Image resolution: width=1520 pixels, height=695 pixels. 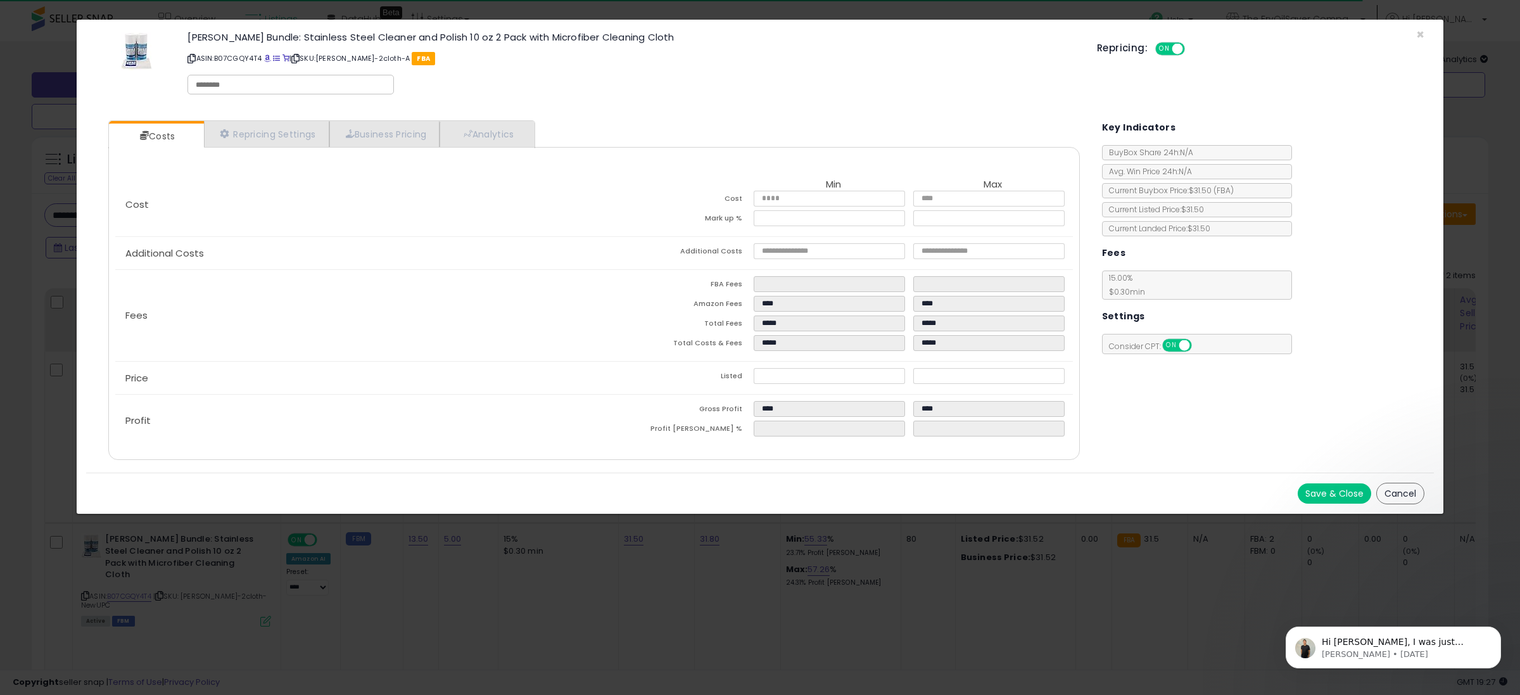 What do you see at coordinates (1124, 316) in the screenshot?
I see `h5: Settings` at bounding box center [1124, 316].